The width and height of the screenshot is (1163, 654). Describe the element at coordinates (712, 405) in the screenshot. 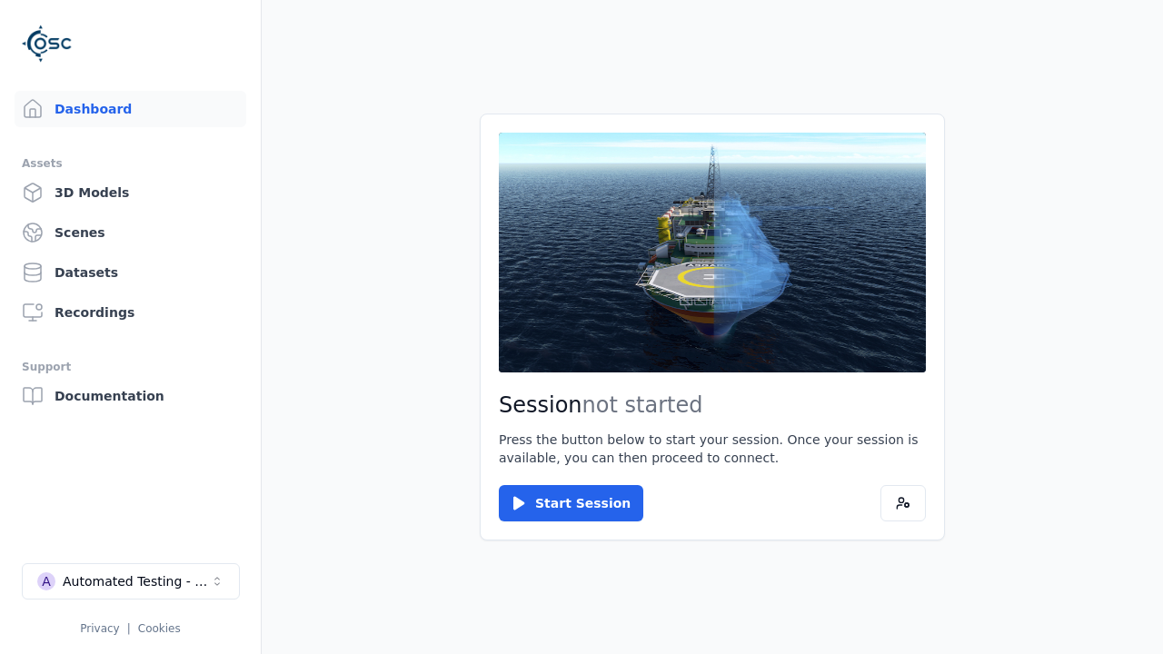

I see `h2: Session` at that location.